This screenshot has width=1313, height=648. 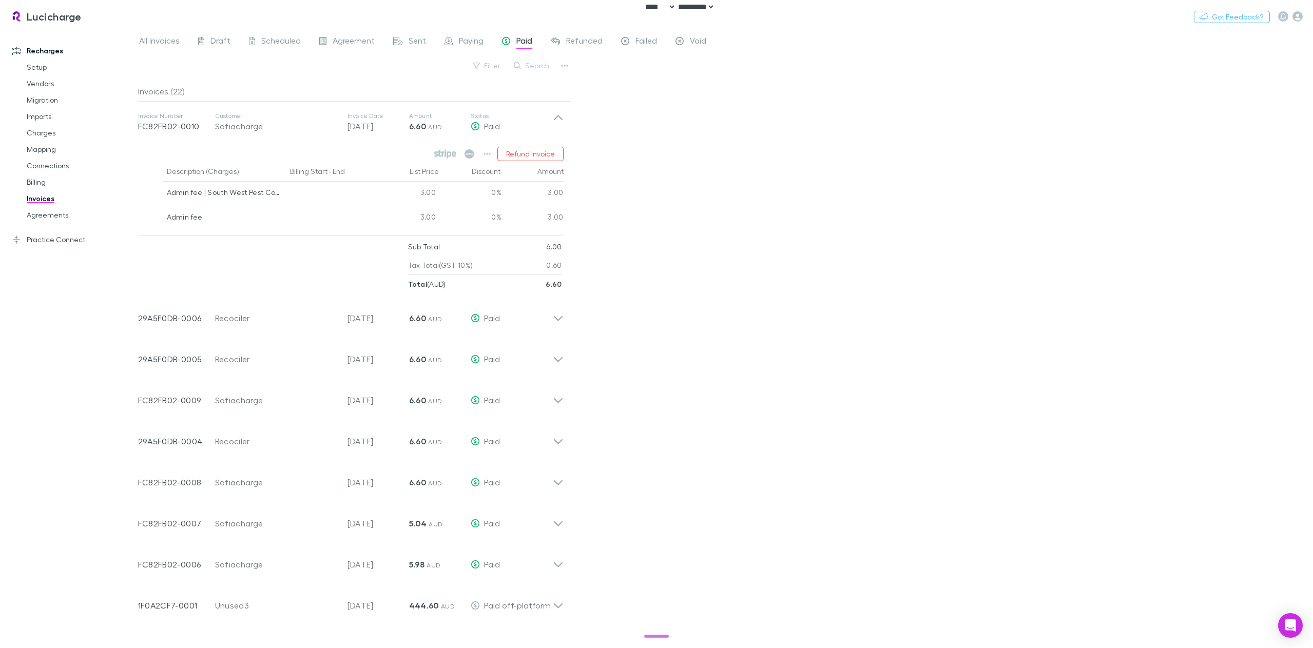 What do you see at coordinates (281, 42) in the screenshot?
I see `span: Scheduled` at bounding box center [281, 42].